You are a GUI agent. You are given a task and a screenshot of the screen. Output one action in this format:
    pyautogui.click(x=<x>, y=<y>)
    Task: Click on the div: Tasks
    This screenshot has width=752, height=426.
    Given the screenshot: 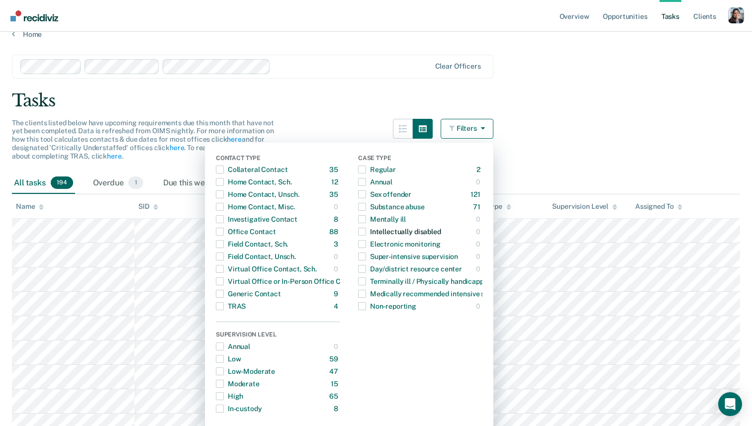 What is the action you would take?
    pyautogui.click(x=376, y=100)
    